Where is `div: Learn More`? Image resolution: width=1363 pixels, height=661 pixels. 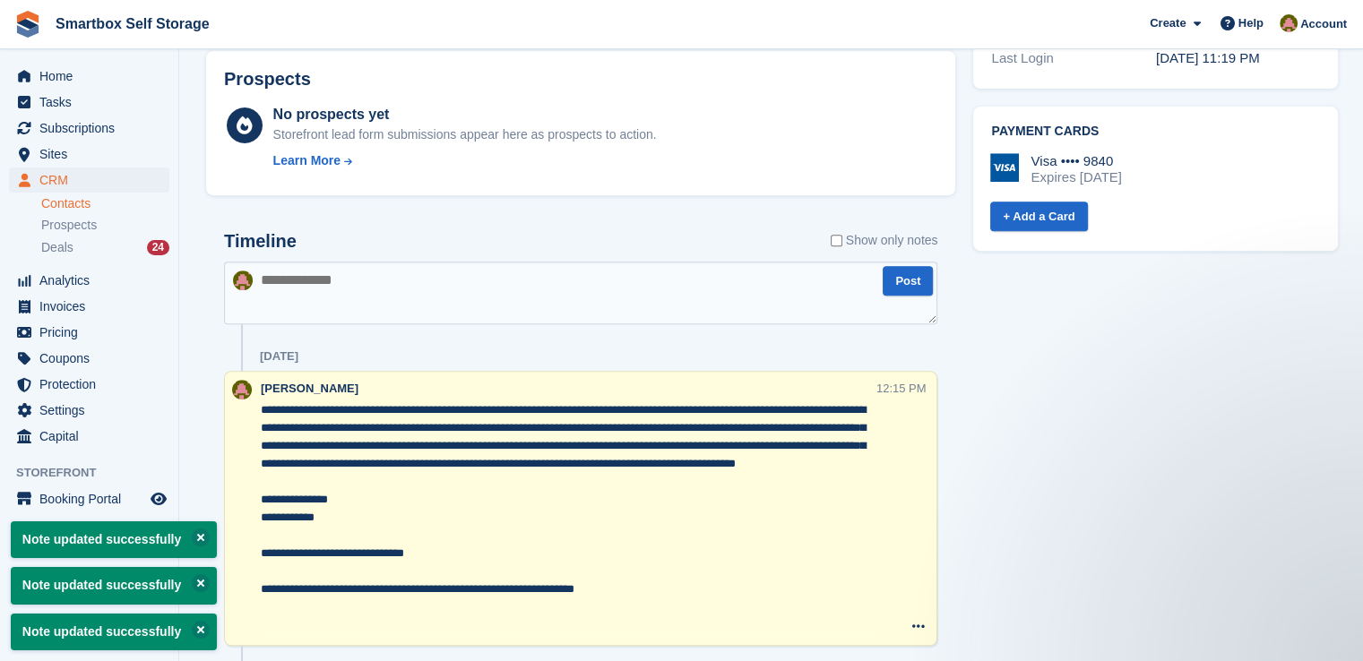
div: Learn More is located at coordinates (307, 160).